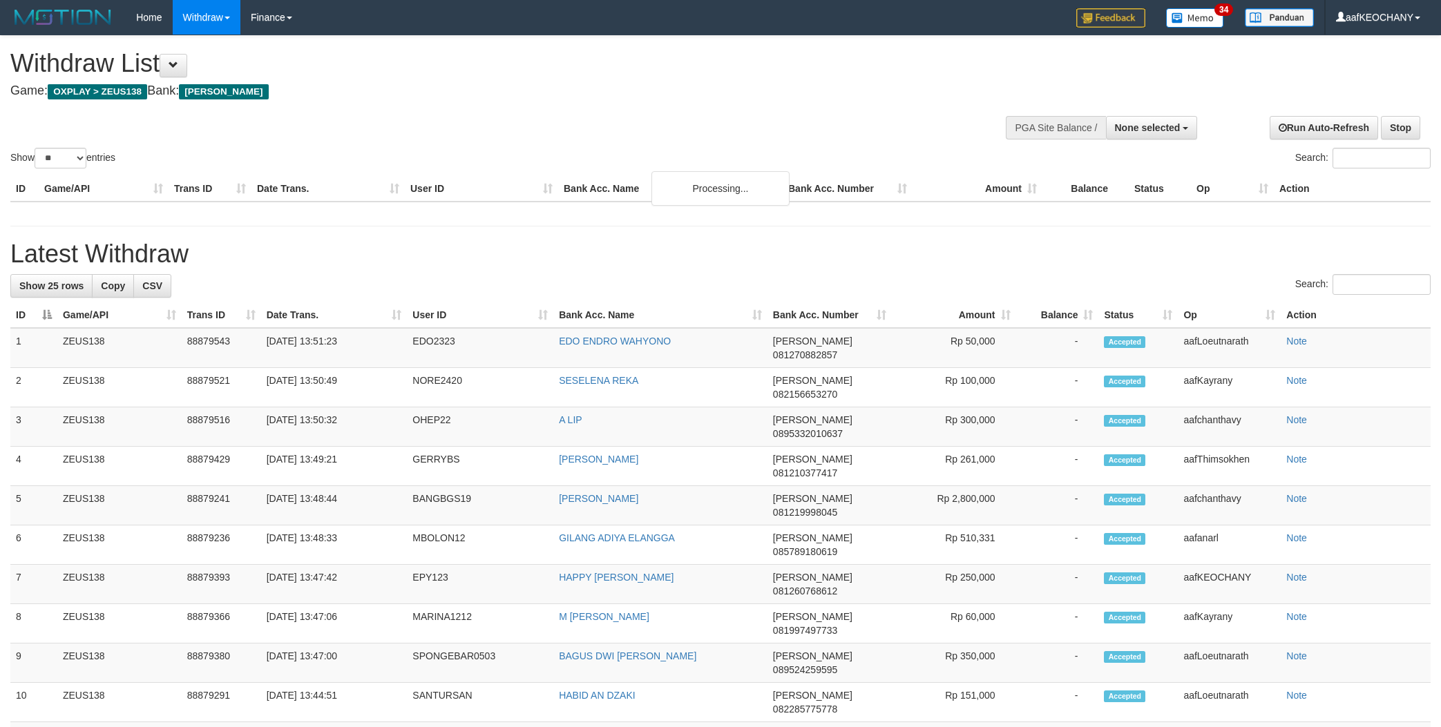 The height and width of the screenshot is (727, 1441). I want to click on td: 88879521, so click(221, 387).